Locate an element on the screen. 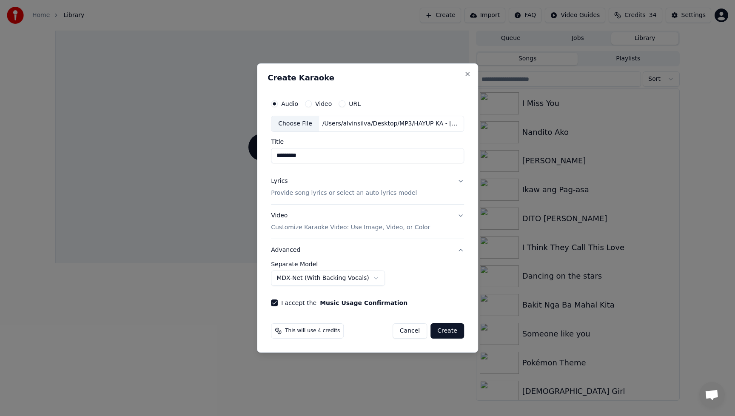 This screenshot has width=735, height=416. p: Provide song lyrics or select an auto lyrics model is located at coordinates (344, 193).